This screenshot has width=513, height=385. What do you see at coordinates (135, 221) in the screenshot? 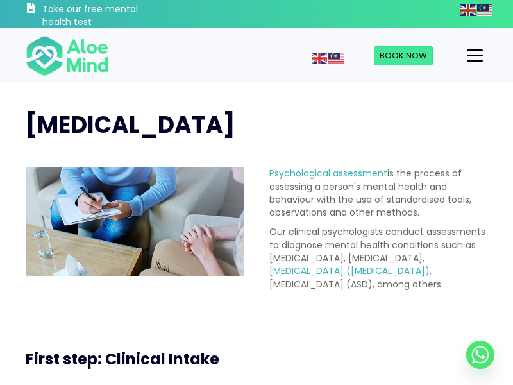
I see `img: psychological assessment` at bounding box center [135, 221].